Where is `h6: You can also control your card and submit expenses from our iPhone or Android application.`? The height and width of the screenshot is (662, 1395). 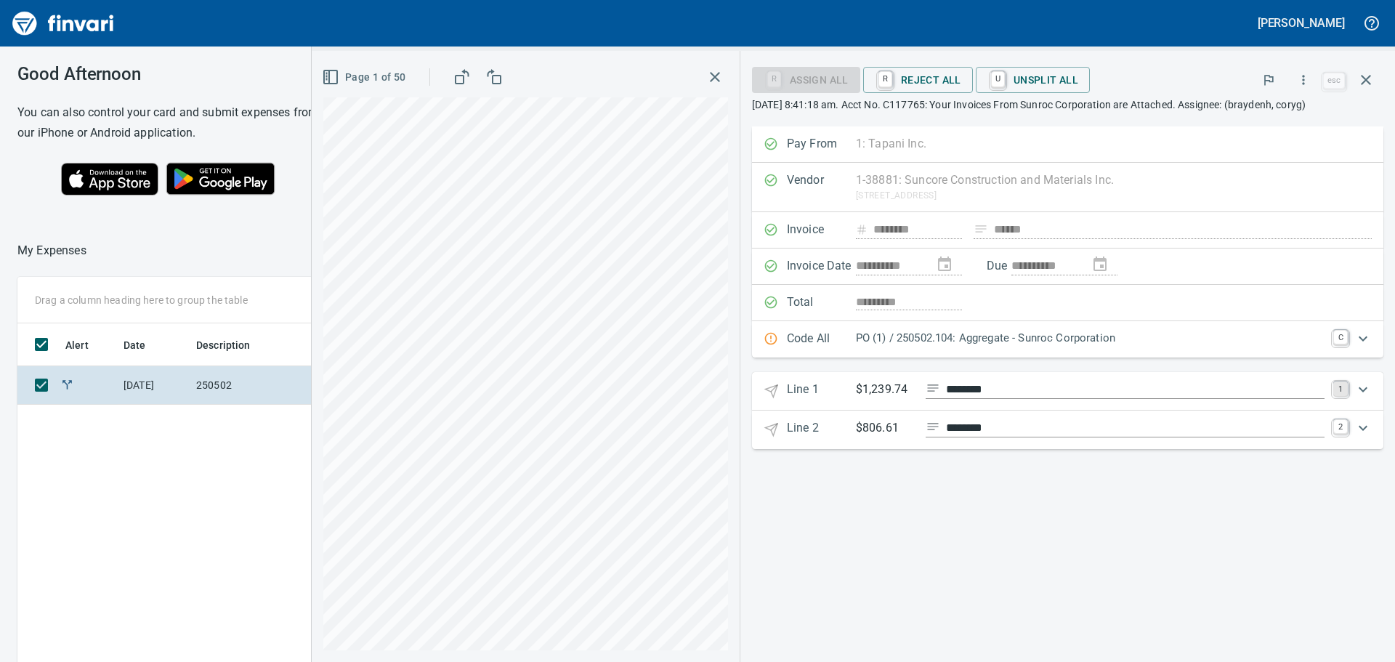 h6: You can also control your card and submit expenses from our iPhone or Android application. is located at coordinates (171, 123).